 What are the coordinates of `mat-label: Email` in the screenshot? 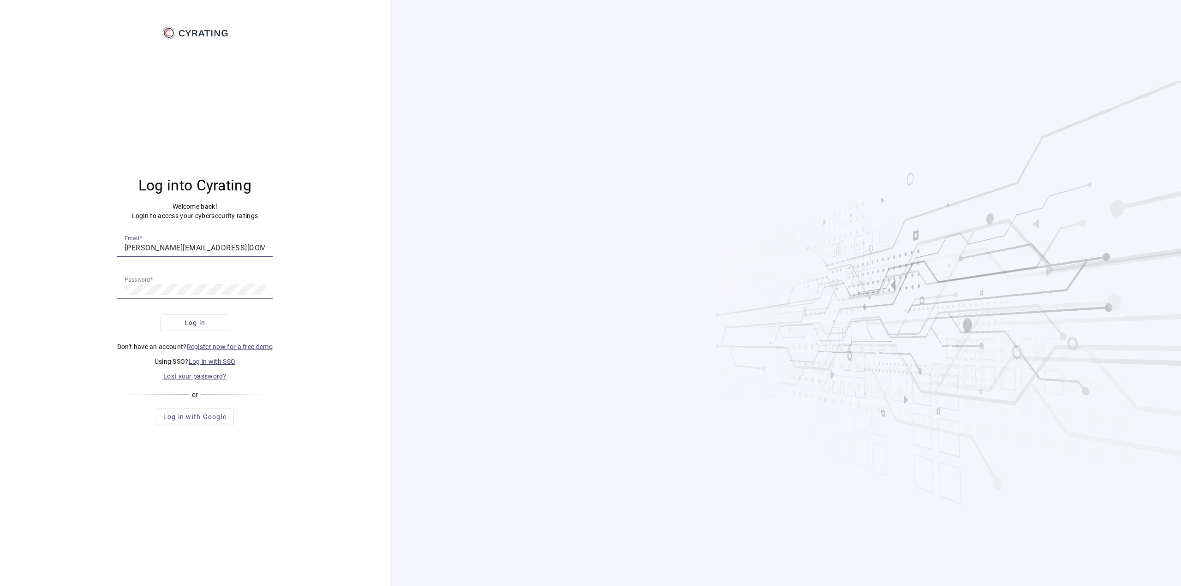 It's located at (132, 238).